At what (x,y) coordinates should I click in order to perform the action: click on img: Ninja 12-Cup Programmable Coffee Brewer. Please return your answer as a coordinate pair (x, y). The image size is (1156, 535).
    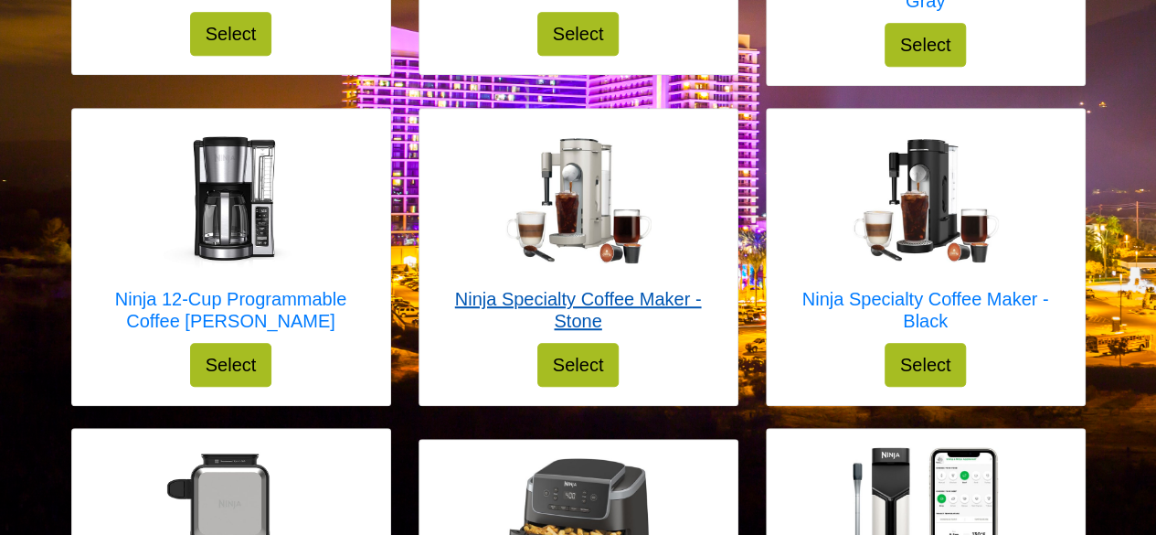
    Looking at the image, I should click on (231, 200).